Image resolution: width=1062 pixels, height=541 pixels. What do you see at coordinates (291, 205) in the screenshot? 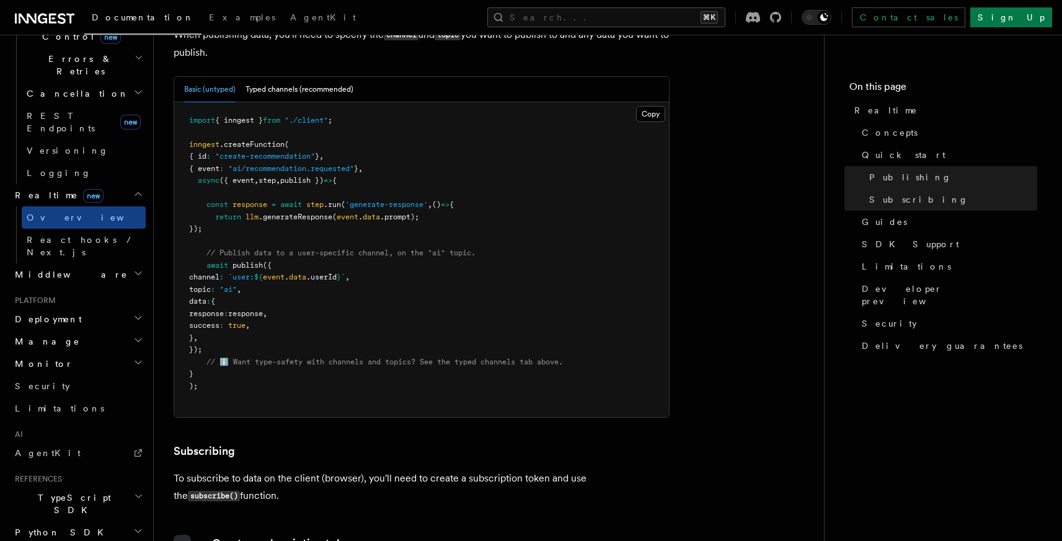
I see `span: await` at bounding box center [291, 205].